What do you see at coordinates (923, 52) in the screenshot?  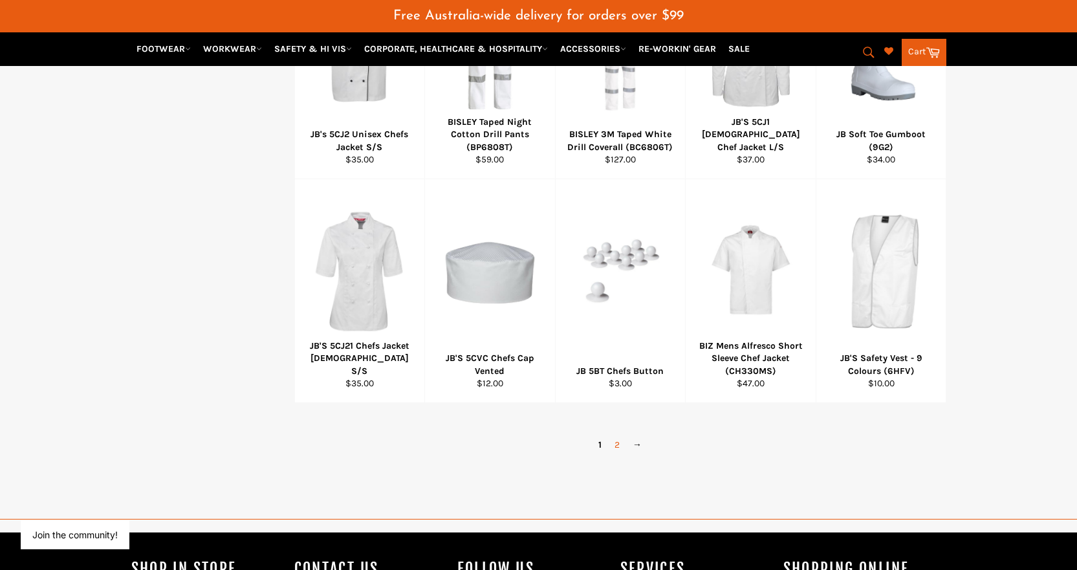 I see `a: Cart` at bounding box center [923, 52].